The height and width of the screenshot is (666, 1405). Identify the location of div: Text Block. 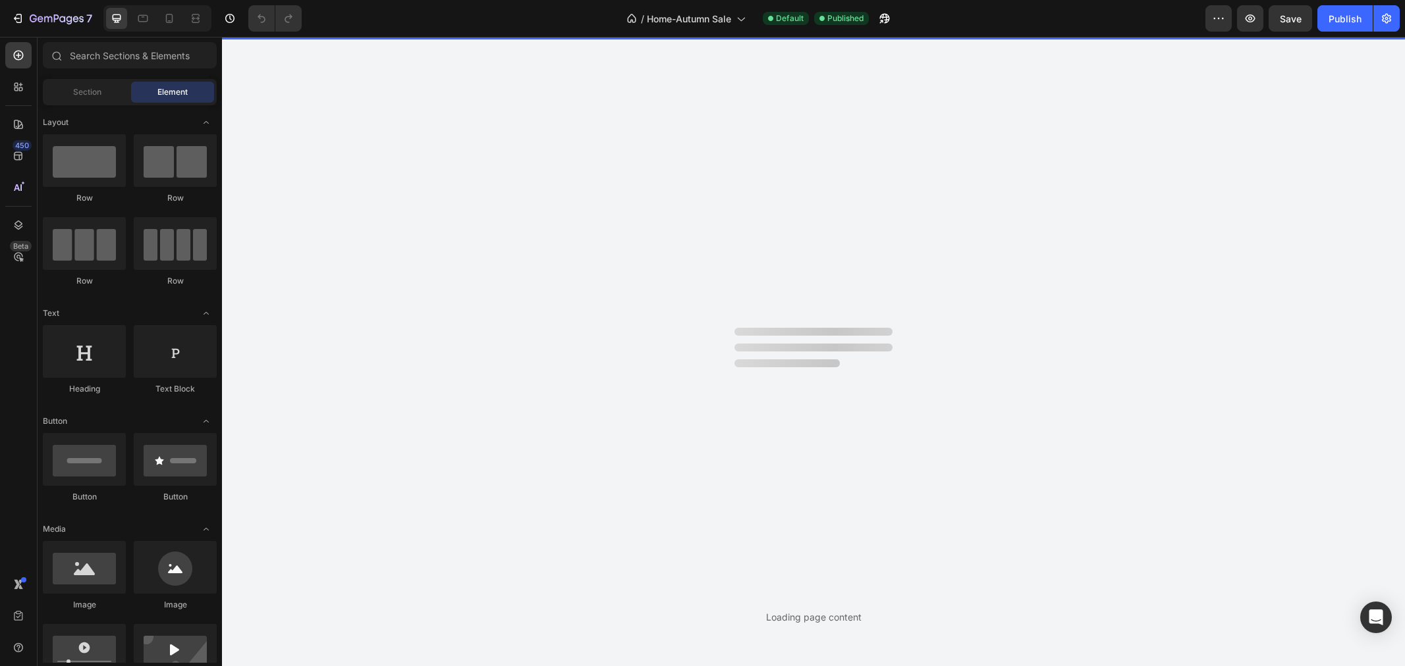
(175, 389).